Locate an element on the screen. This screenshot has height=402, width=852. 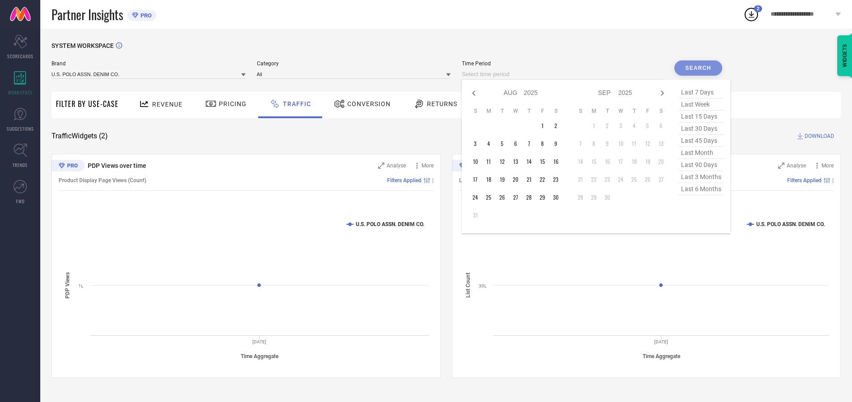
span: Partner Insights is located at coordinates (87, 14).